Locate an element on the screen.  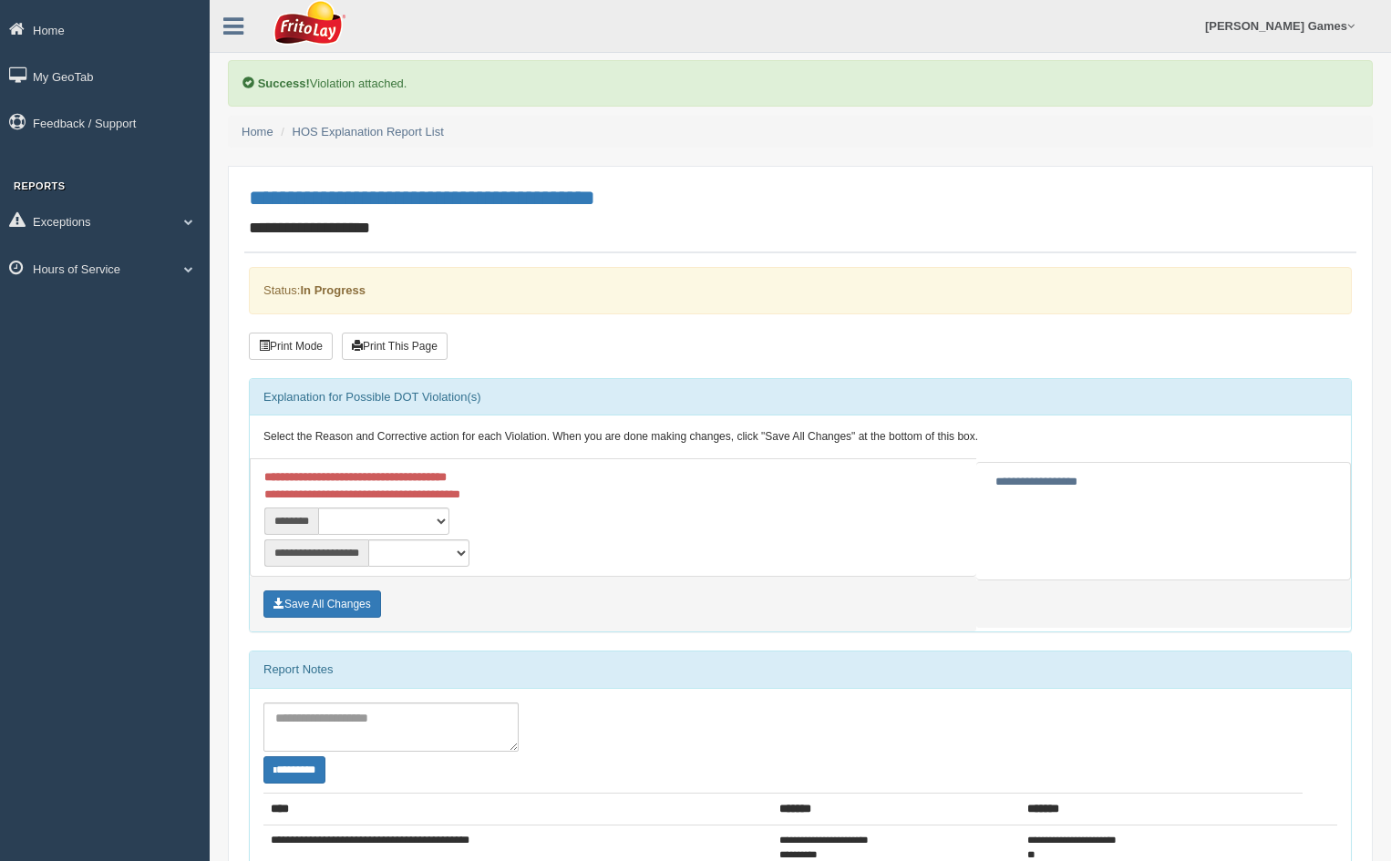
div: Select the Reason and Corrective action for each Violation. When you are done making changes, cli... is located at coordinates (800, 437).